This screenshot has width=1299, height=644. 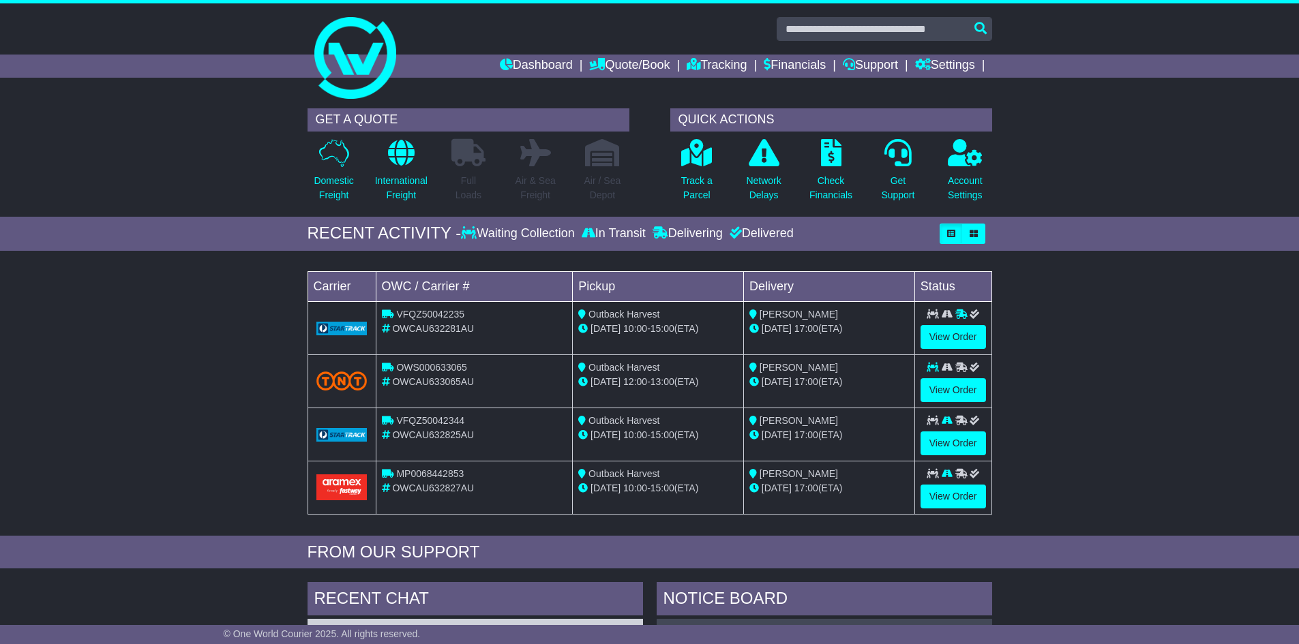 What do you see at coordinates (687, 234) in the screenshot?
I see `div: Delivering` at bounding box center [687, 234].